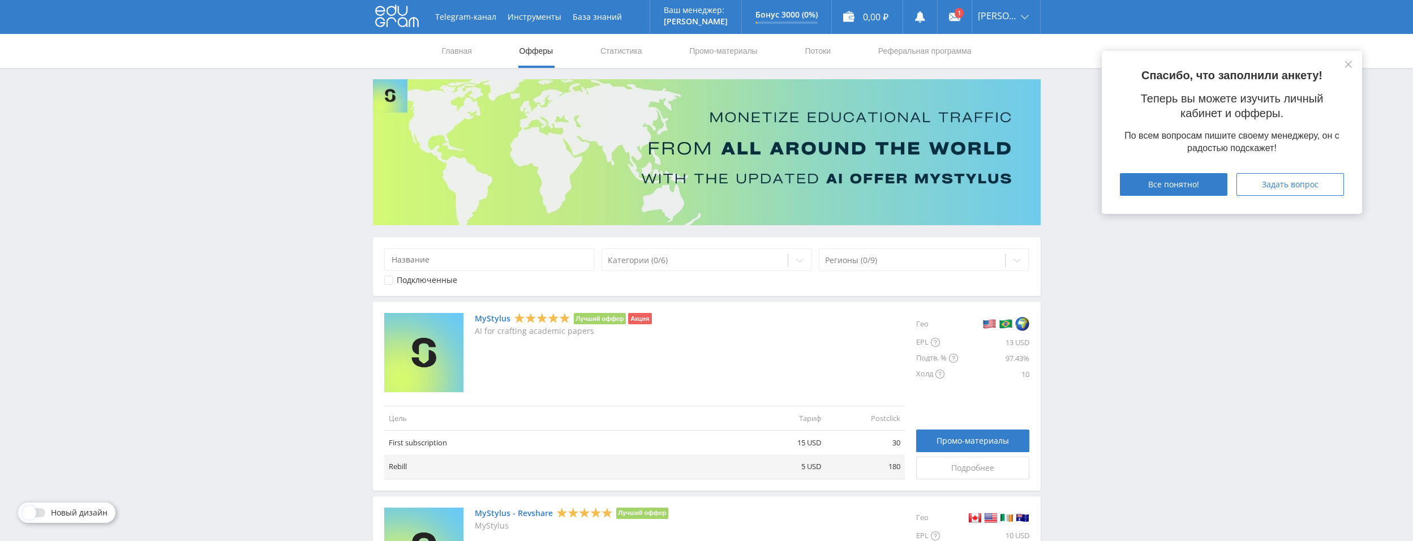 Image resolution: width=1413 pixels, height=541 pixels. I want to click on td: 15 USD, so click(786, 443).